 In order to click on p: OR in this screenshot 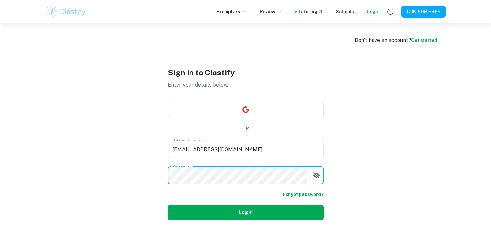, I will do `click(246, 129)`.